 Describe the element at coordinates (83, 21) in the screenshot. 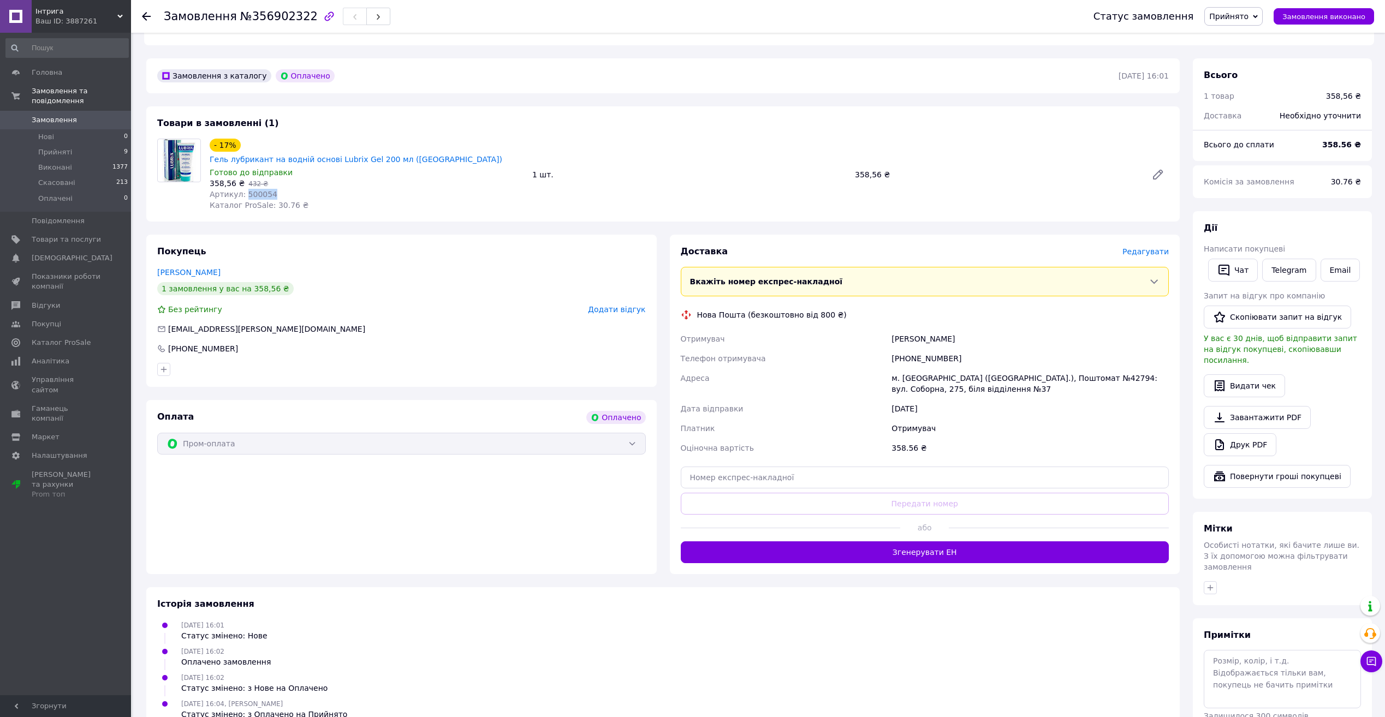

I see `div: Ваш ID: 3887261` at that location.